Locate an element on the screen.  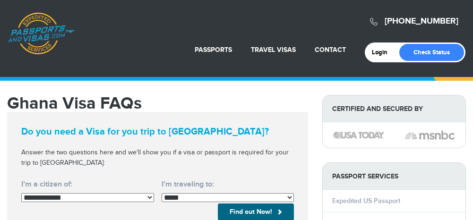
label: I’m a citizen of: is located at coordinates (87, 185).